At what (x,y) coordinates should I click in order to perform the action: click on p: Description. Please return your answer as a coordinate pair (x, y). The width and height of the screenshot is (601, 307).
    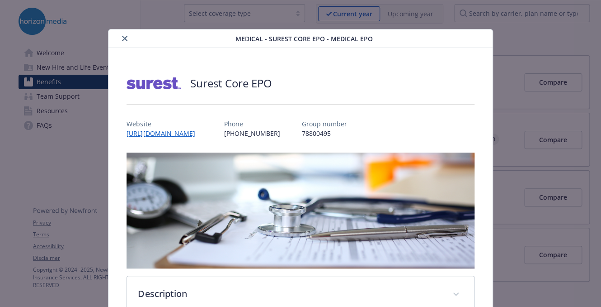
    Looking at the image, I should click on (289, 293).